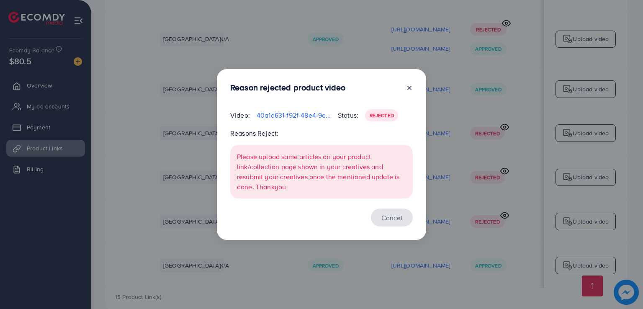 This screenshot has height=309, width=643. Describe the element at coordinates (392, 217) in the screenshot. I see `button: Cancel` at that location.